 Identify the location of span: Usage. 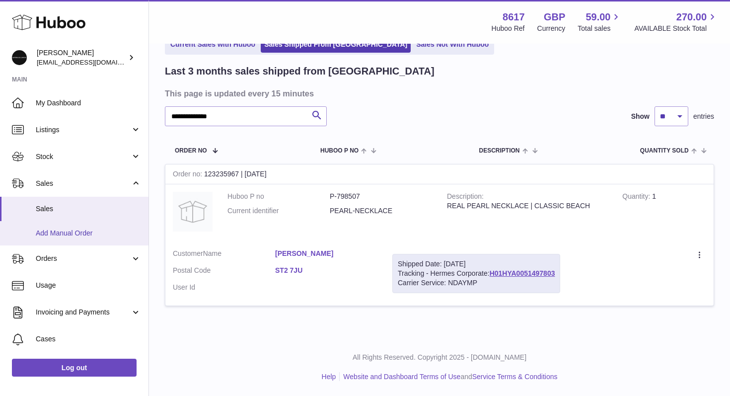
(88, 285).